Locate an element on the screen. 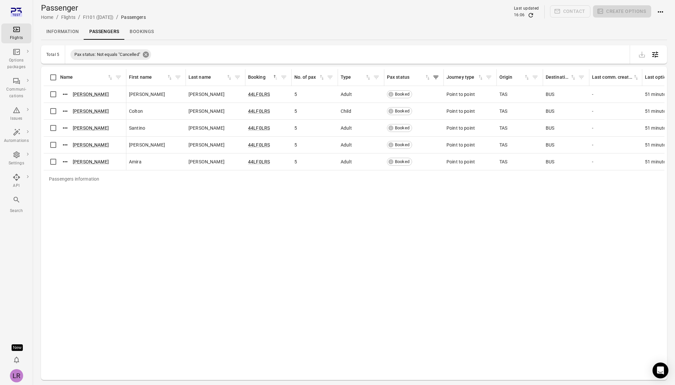 The image size is (675, 385). div: Issues is located at coordinates (16, 119).